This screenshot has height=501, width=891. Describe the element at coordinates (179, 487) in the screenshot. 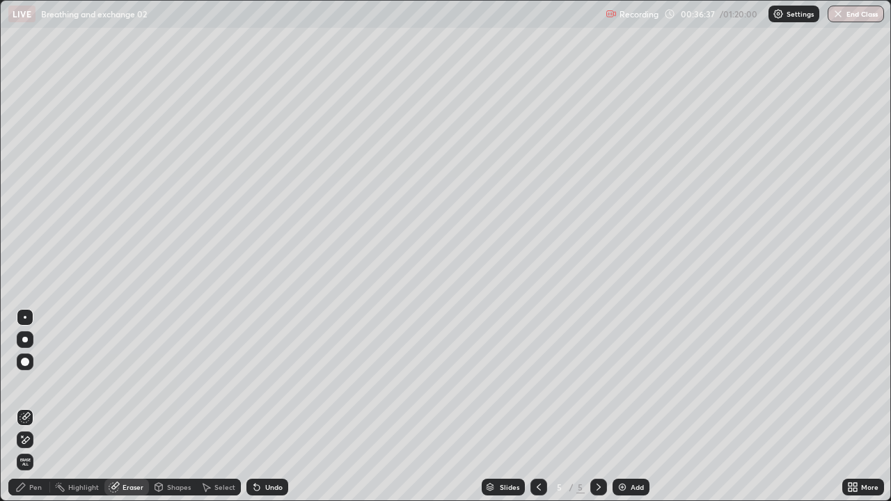

I see `div: Shapes` at that location.